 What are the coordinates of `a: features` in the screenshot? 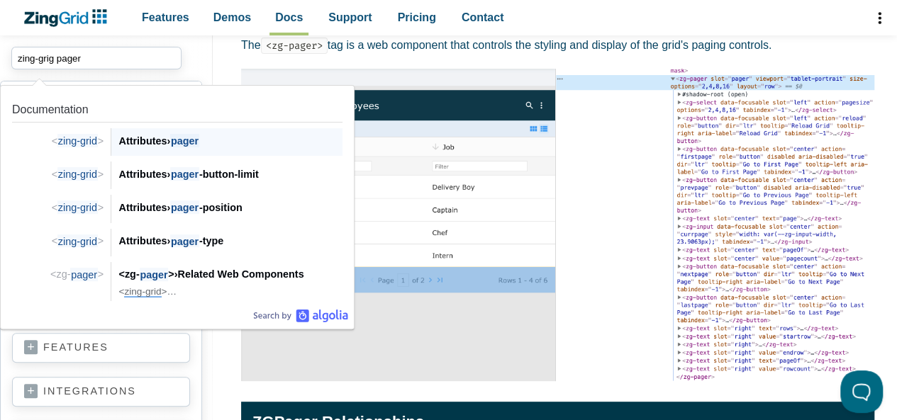 It's located at (101, 348).